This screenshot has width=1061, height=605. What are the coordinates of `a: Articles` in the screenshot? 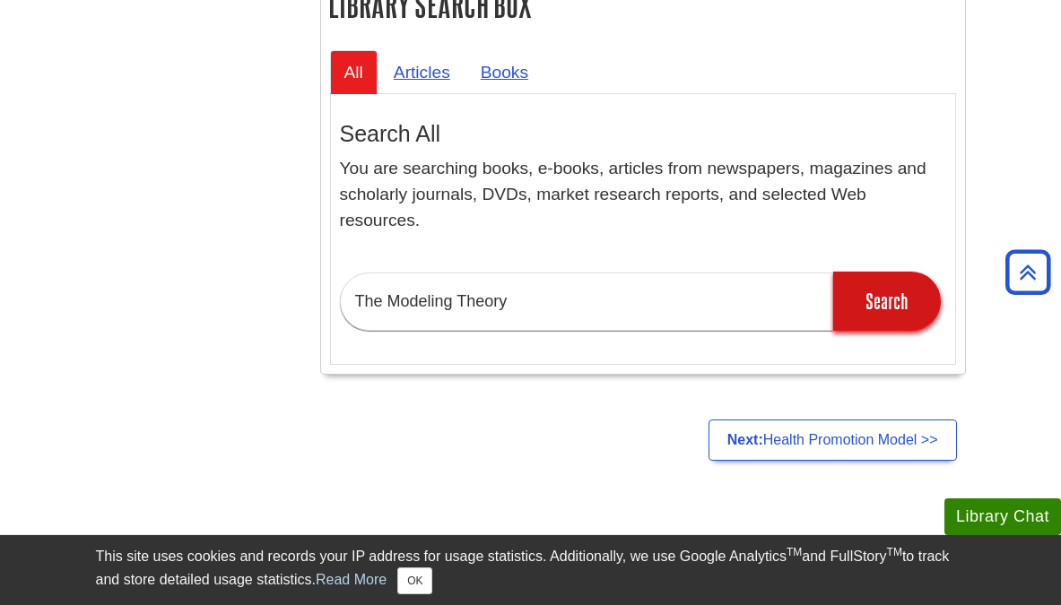 It's located at (421, 72).